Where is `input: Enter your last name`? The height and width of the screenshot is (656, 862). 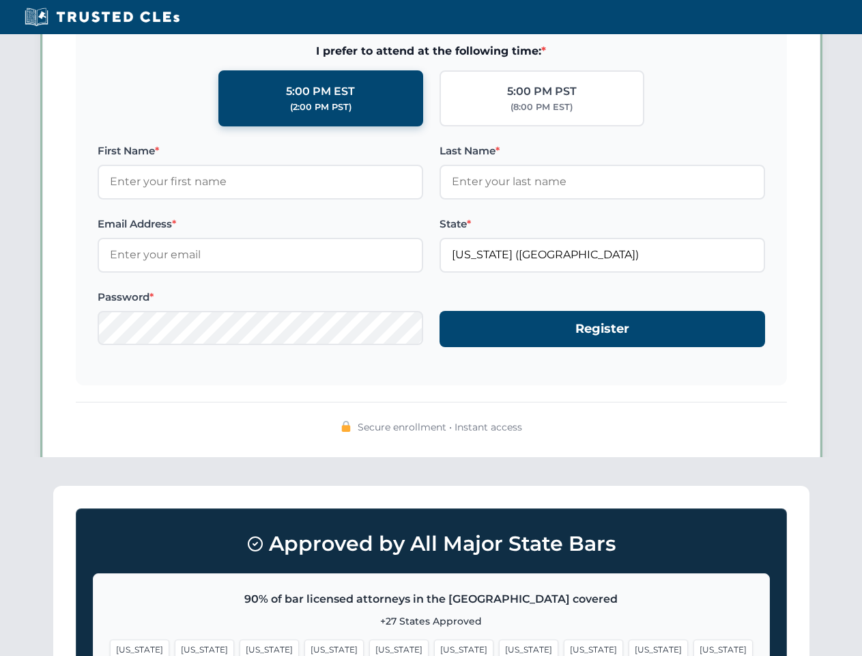
input: Enter your last name is located at coordinates (602, 182).